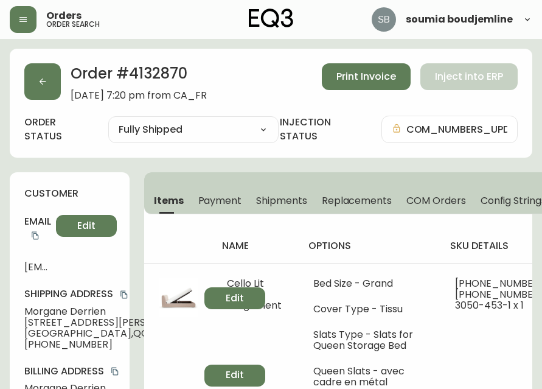 This screenshot has width=542, height=389. I want to click on h4: Email, so click(38, 228).